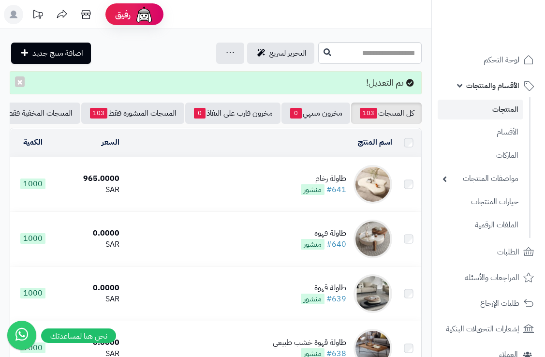 The height and width of the screenshot is (357, 545). I want to click on a: الطلبات, so click(489, 252).